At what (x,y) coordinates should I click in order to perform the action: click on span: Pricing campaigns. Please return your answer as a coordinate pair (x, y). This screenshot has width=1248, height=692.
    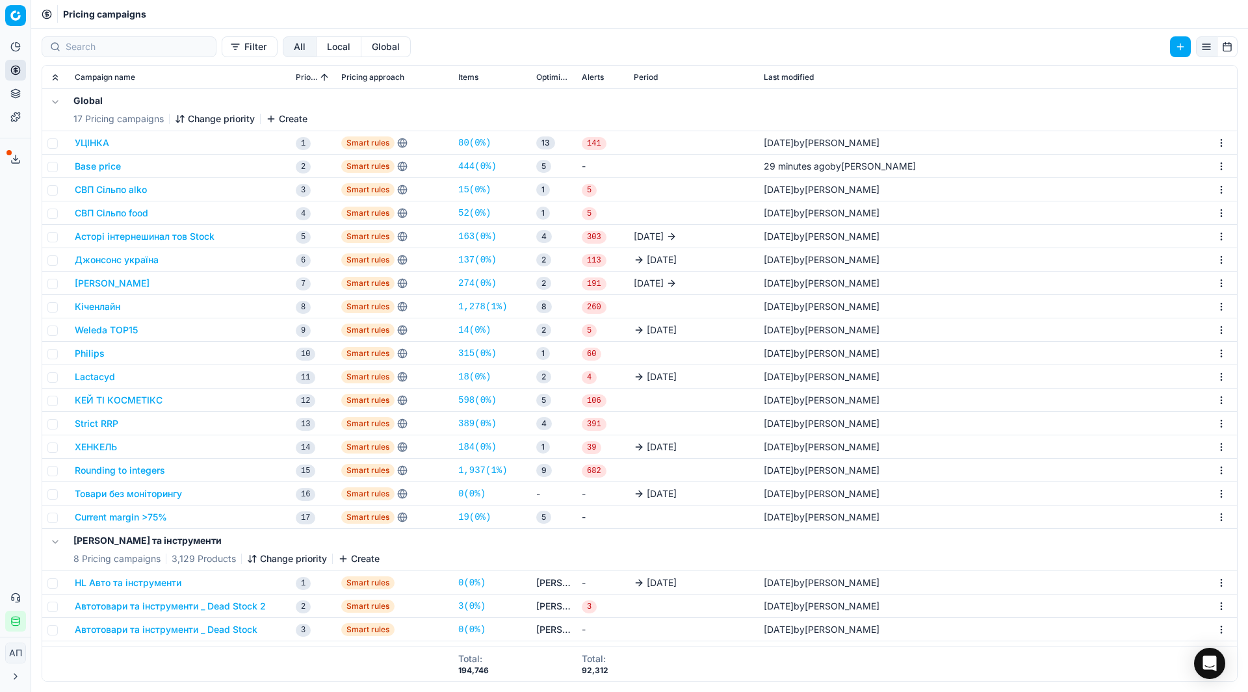
    Looking at the image, I should click on (105, 14).